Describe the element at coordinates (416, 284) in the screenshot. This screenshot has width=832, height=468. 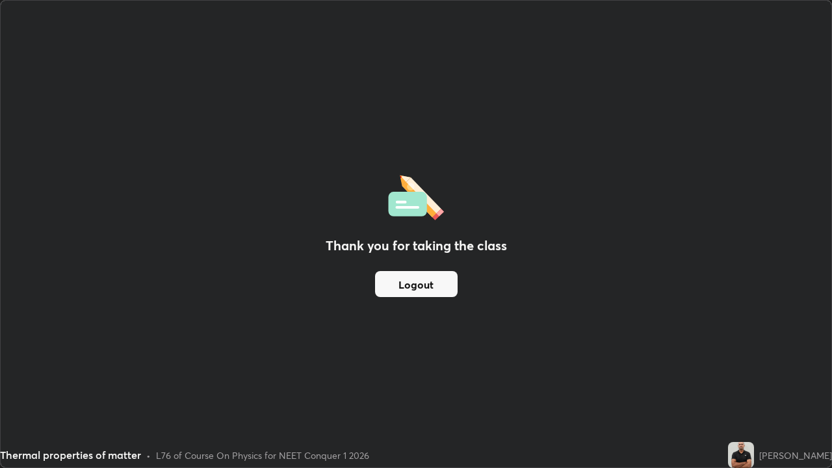
I see `button: Logout` at that location.